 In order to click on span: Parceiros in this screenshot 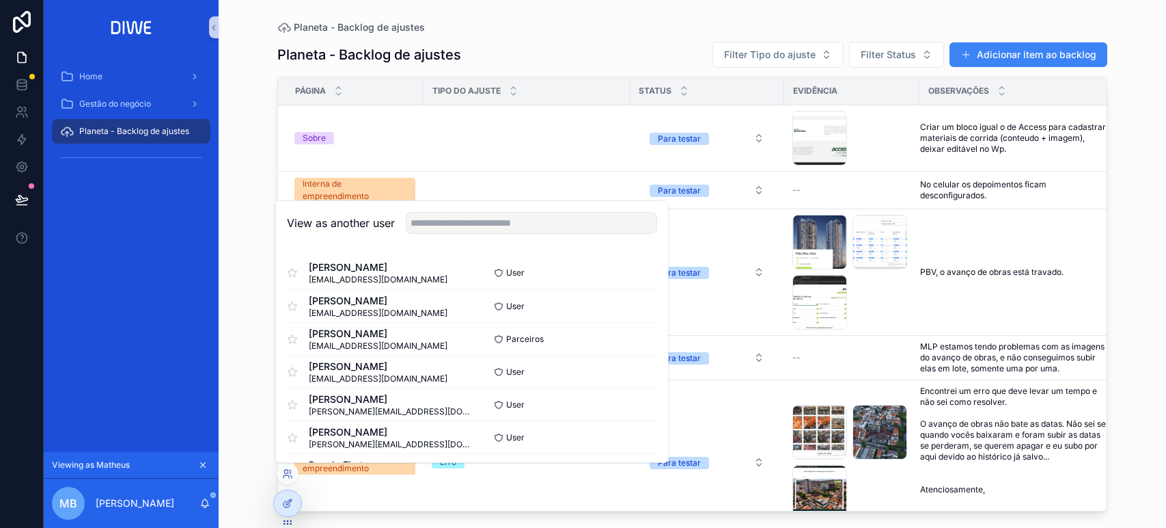, I will do `click(525, 338)`.